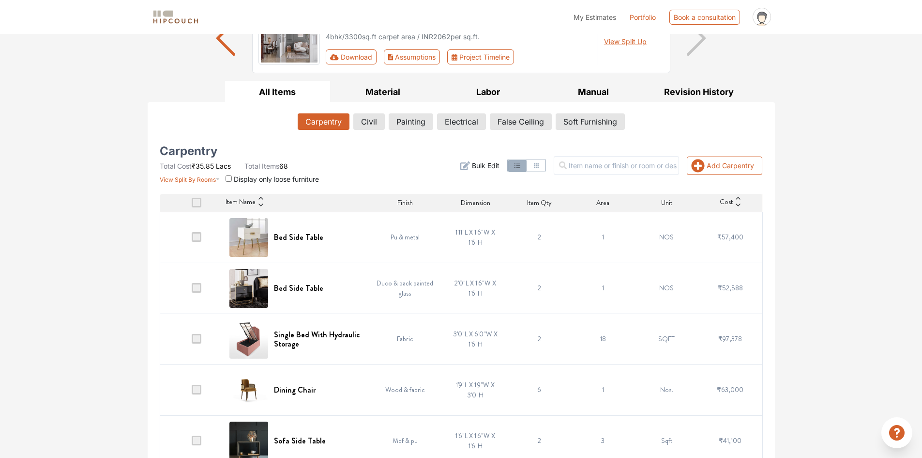  What do you see at coordinates (730, 389) in the screenshot?
I see `span: ₹63,000` at bounding box center [730, 389].